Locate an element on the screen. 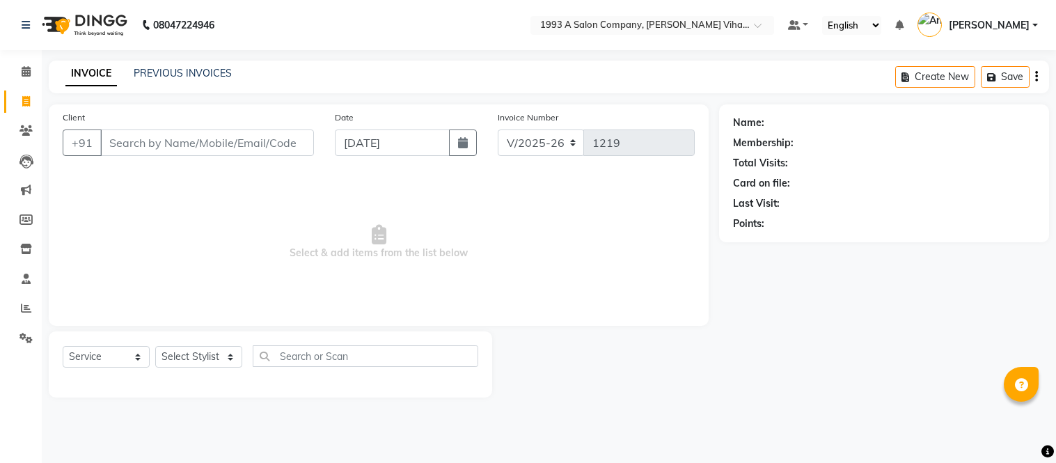  button: Create New is located at coordinates (935, 77).